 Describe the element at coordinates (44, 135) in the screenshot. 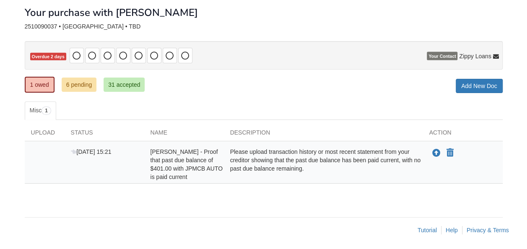

I see `div: Upload` at that location.